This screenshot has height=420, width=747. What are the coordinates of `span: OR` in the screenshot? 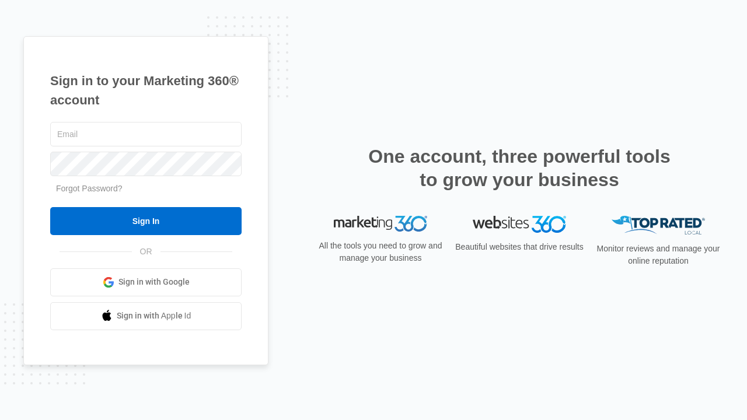 It's located at (146, 252).